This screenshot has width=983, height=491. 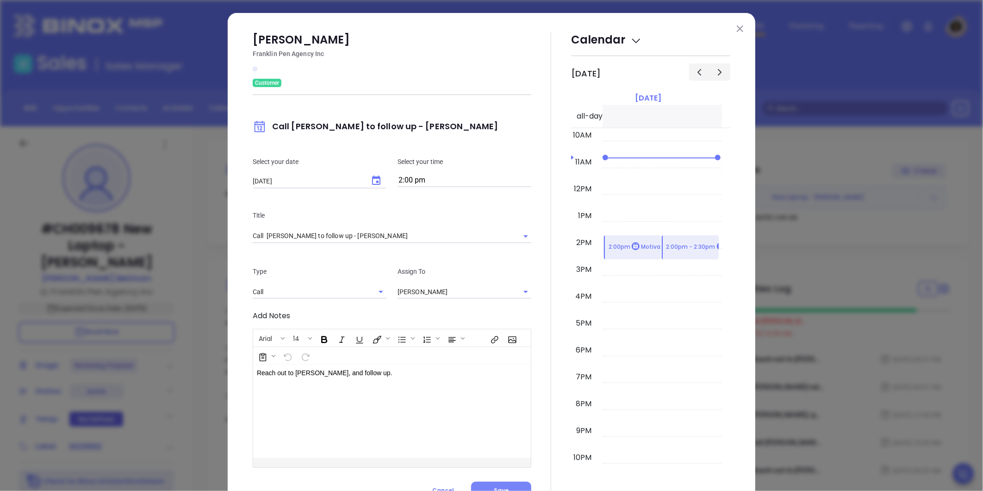 What do you see at coordinates (267, 338) in the screenshot?
I see `button: Arial` at bounding box center [267, 338].